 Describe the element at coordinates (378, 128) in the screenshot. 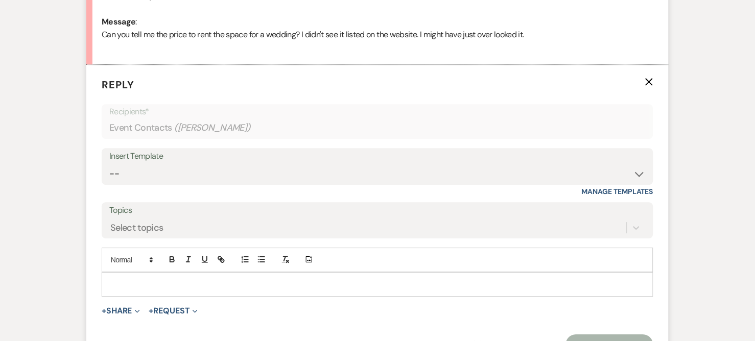

I see `div: Event Contacts` at that location.